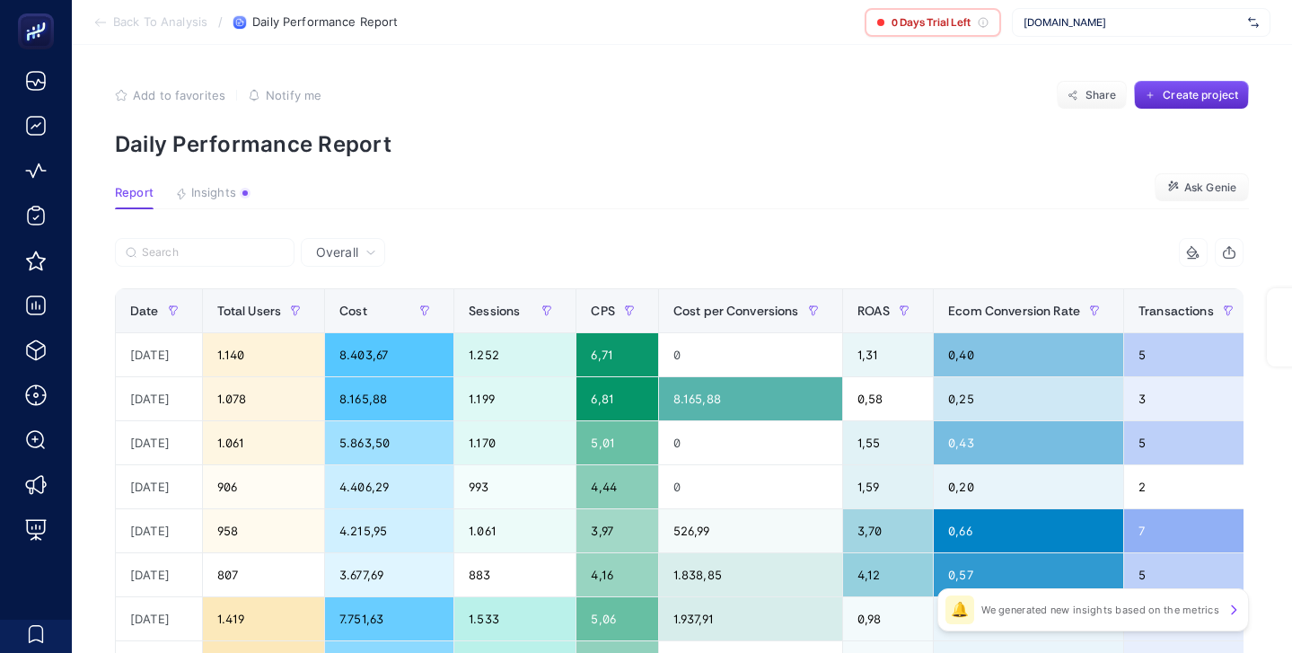 The height and width of the screenshot is (653, 1292). Describe the element at coordinates (514, 618) in the screenshot. I see `div: 1.533` at that location.